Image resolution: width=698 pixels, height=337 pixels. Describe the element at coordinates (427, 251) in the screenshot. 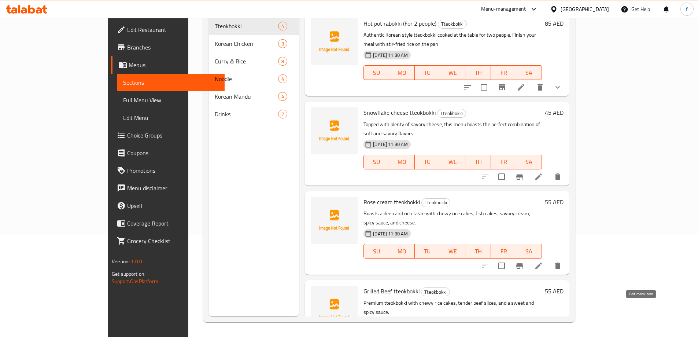

I see `button: TU` at that location.